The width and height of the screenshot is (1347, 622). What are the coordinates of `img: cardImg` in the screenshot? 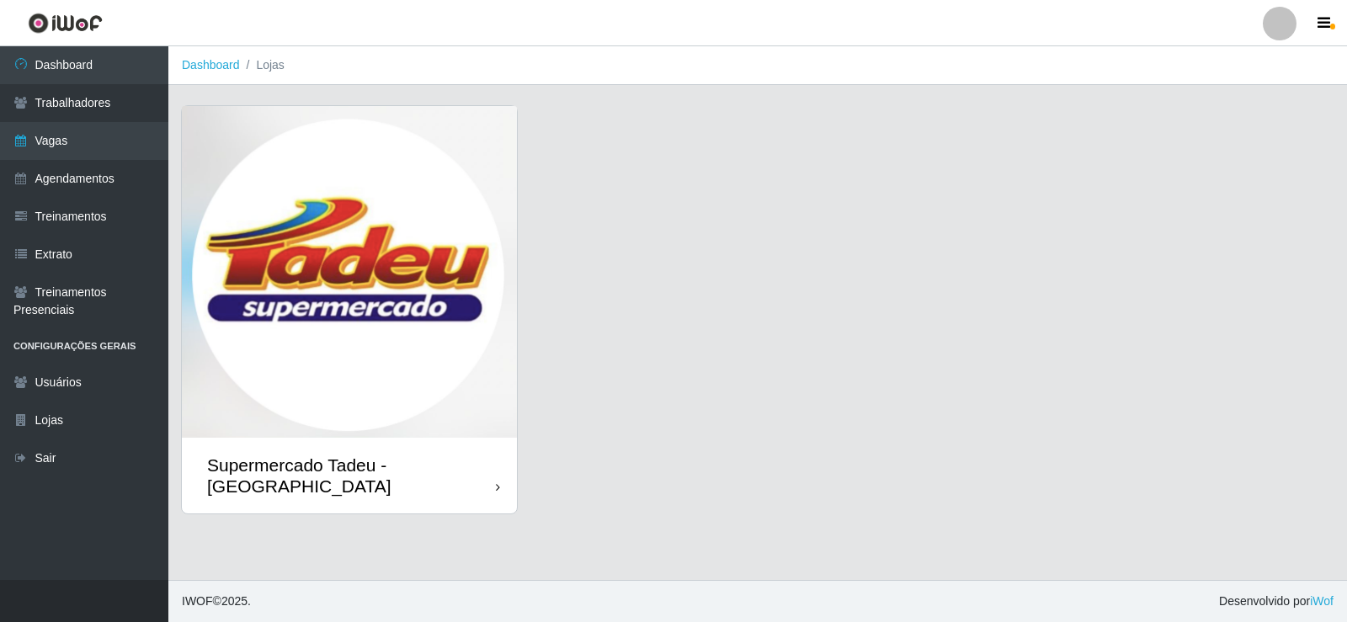 It's located at (349, 272).